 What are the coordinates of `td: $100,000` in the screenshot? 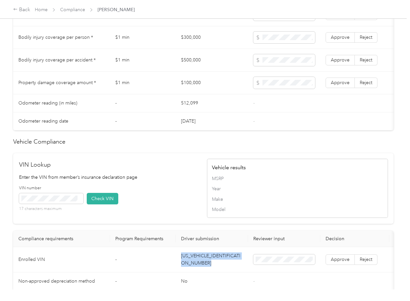 It's located at (212, 83).